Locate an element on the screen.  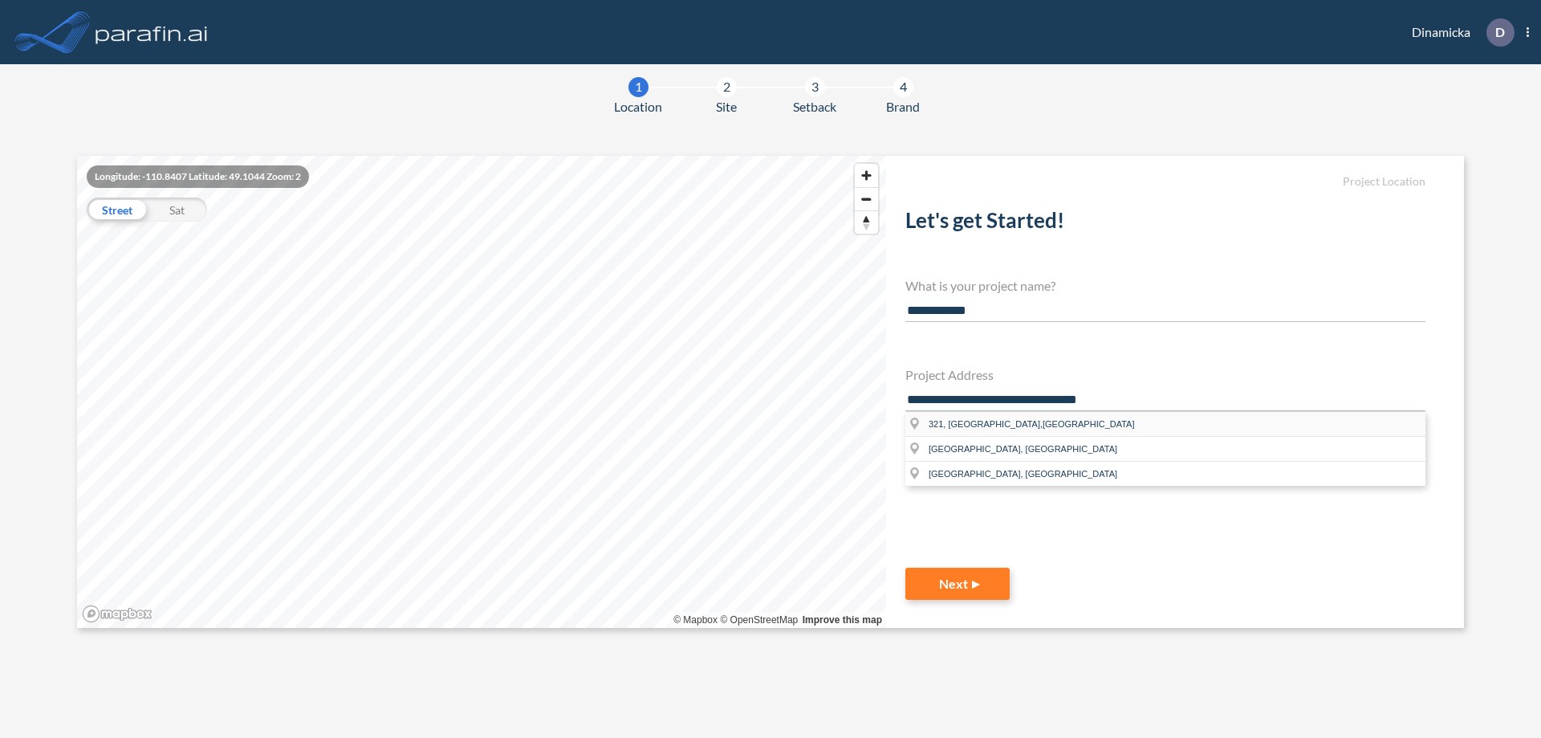
div: Dinamicka is located at coordinates (1459, 32).